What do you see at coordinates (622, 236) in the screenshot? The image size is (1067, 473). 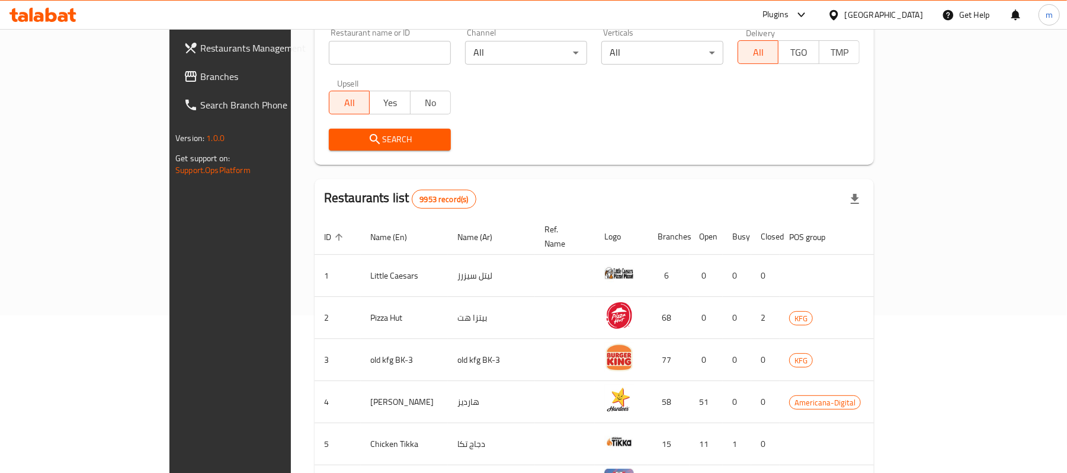 I see `th: Logo` at bounding box center [622, 236].